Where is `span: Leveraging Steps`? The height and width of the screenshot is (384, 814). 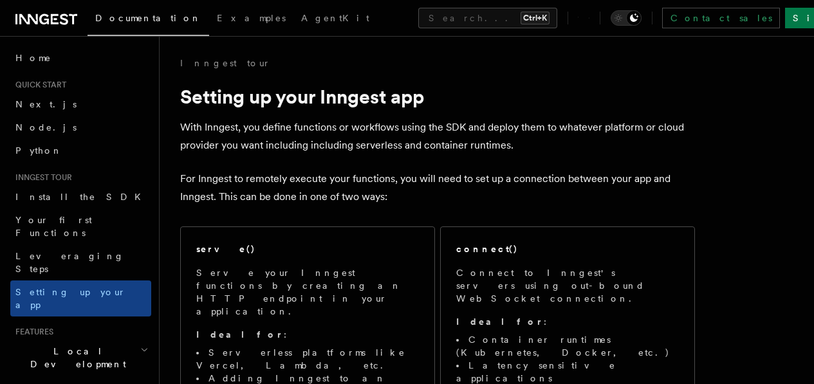 span: Leveraging Steps is located at coordinates (69, 263).